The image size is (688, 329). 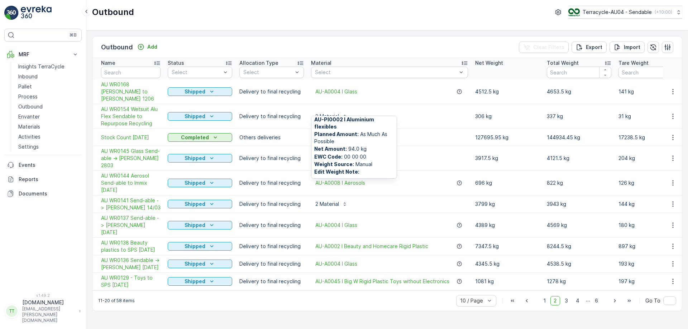 What do you see at coordinates (332, 204) in the screenshot?
I see `button: 2 Material` at bounding box center [332, 204].